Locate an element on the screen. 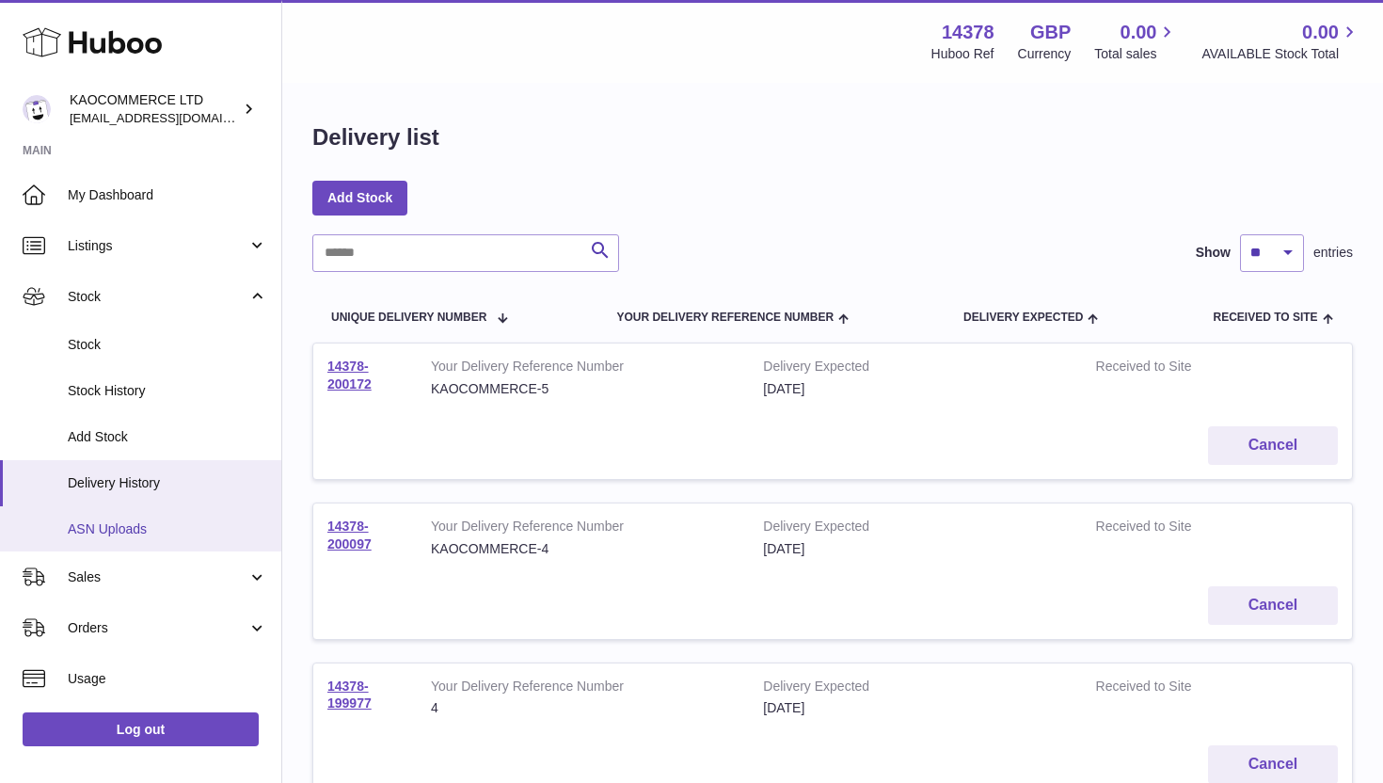 The height and width of the screenshot is (783, 1383). span: Sales is located at coordinates (157, 577).